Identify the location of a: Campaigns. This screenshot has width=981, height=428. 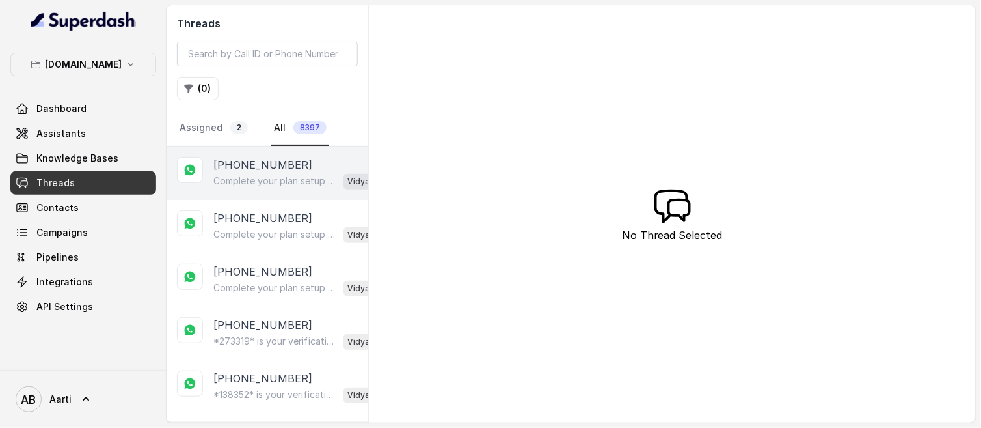
(83, 232).